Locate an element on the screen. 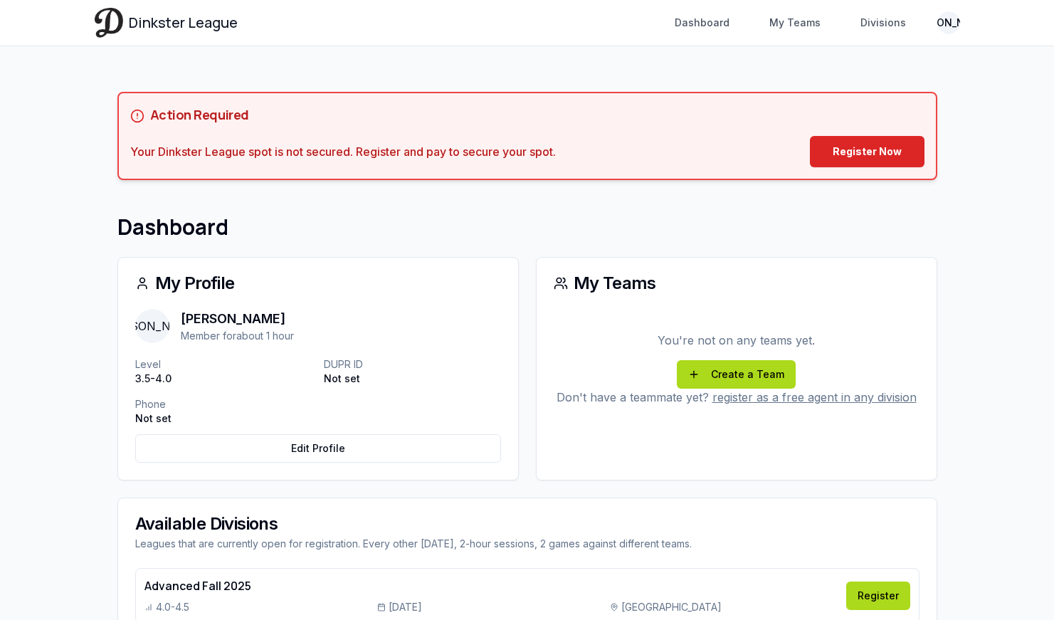 Image resolution: width=1054 pixels, height=620 pixels. p: Phone is located at coordinates (223, 404).